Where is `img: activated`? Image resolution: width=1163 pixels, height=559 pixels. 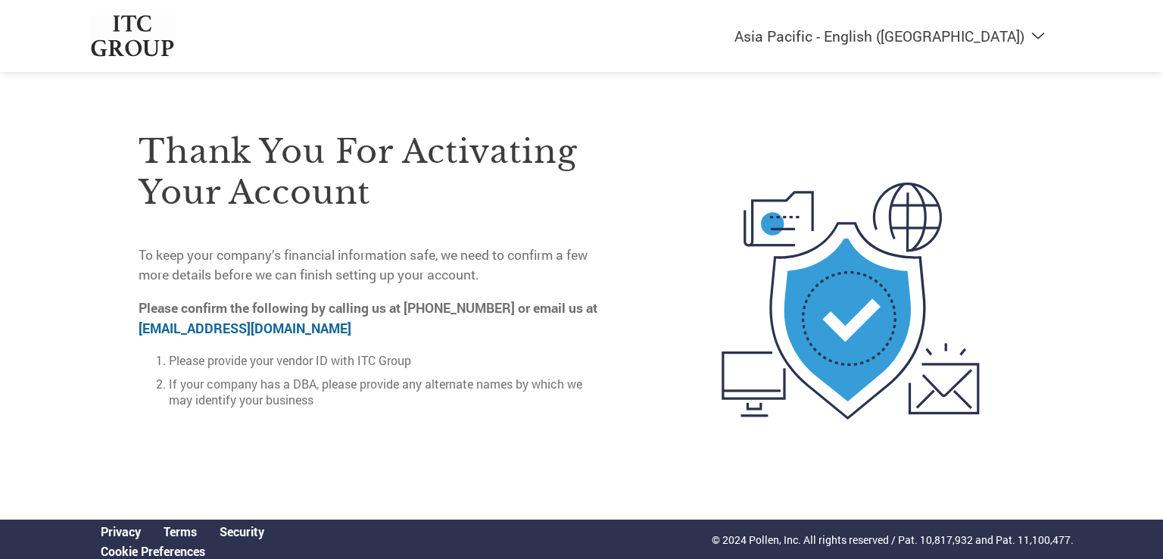 img: activated is located at coordinates (850, 301).